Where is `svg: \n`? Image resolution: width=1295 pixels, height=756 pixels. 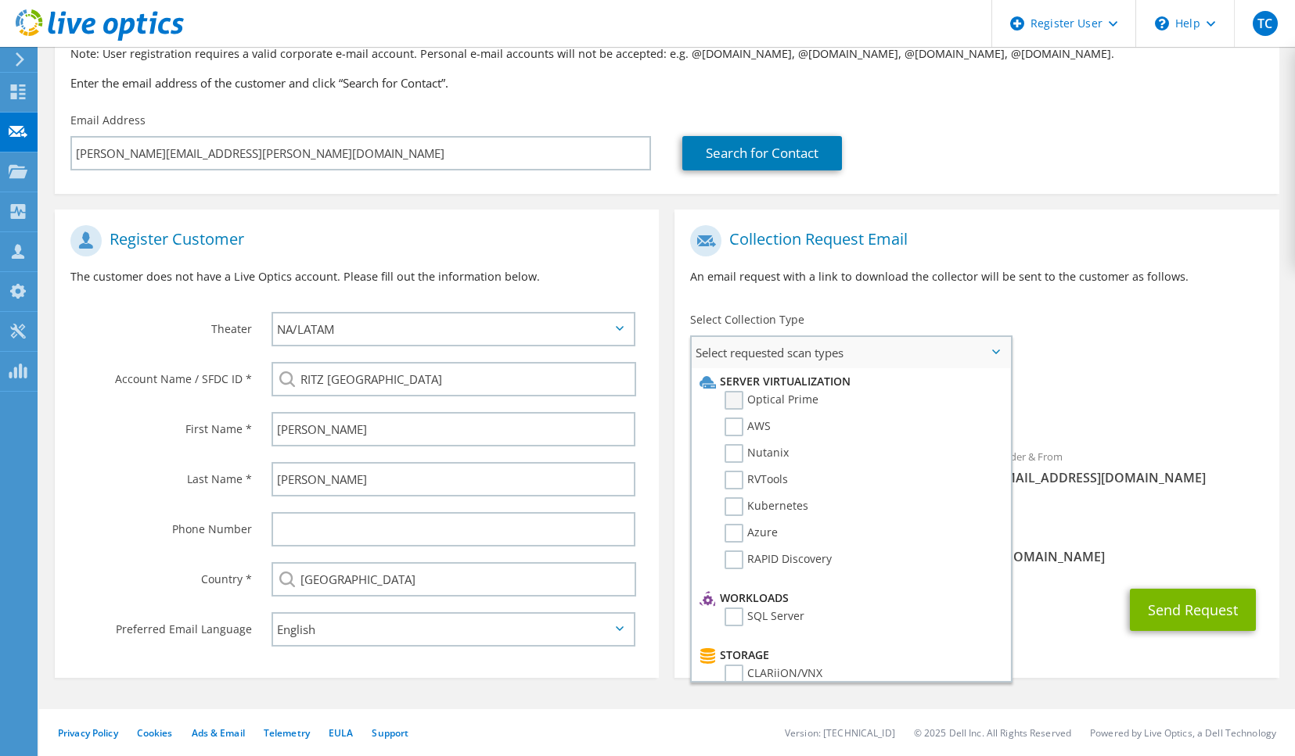
svg: \n is located at coordinates (1162, 23).